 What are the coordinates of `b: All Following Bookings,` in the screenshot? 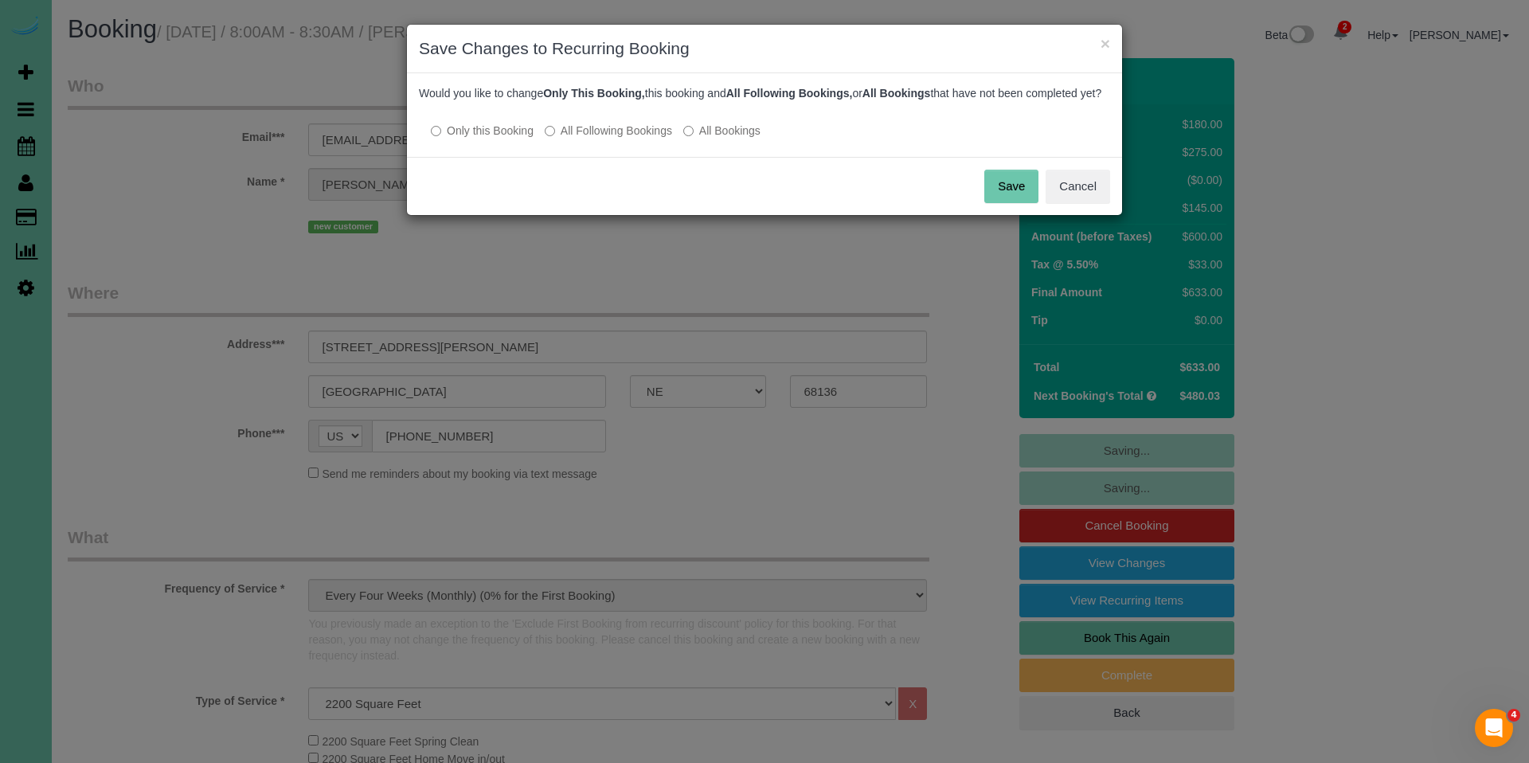 It's located at (789, 93).